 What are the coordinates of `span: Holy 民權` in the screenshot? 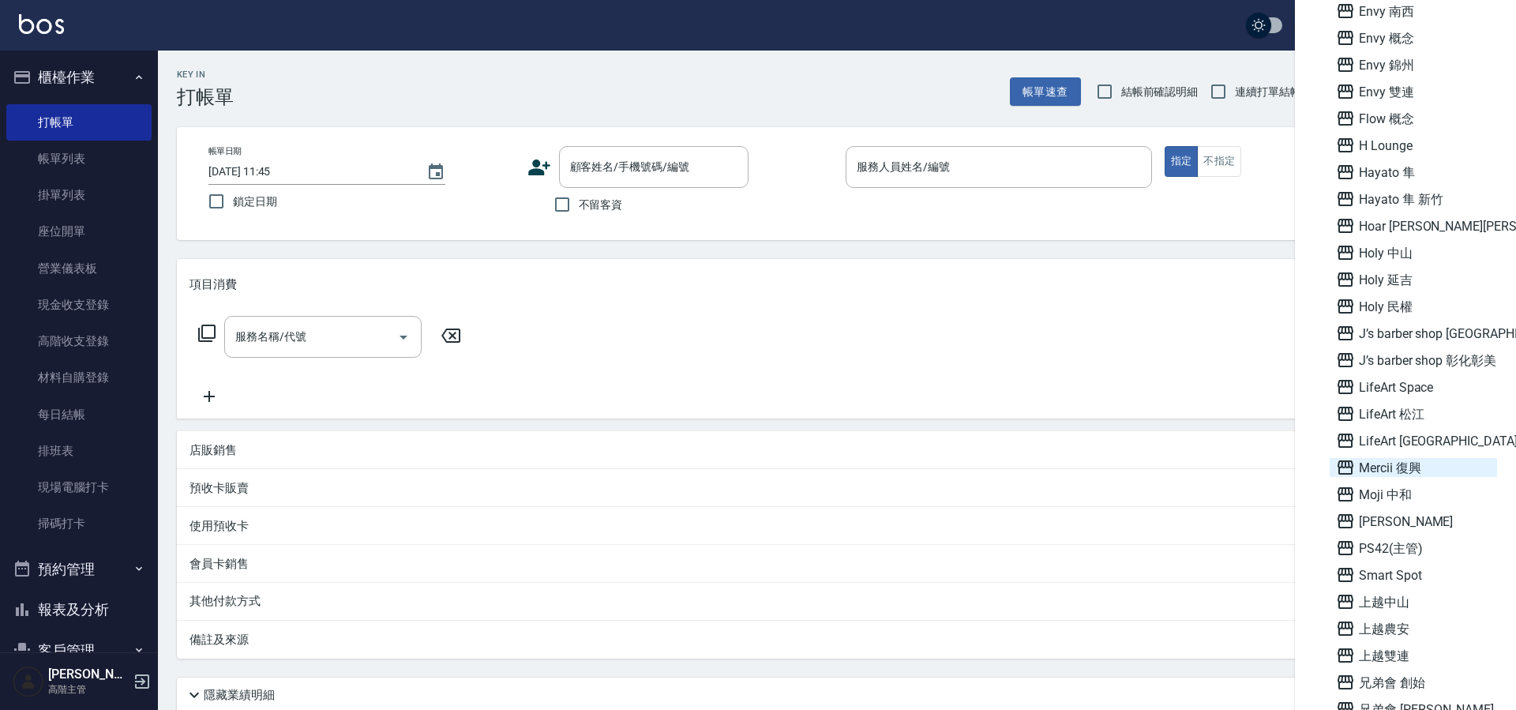 It's located at (1414, 306).